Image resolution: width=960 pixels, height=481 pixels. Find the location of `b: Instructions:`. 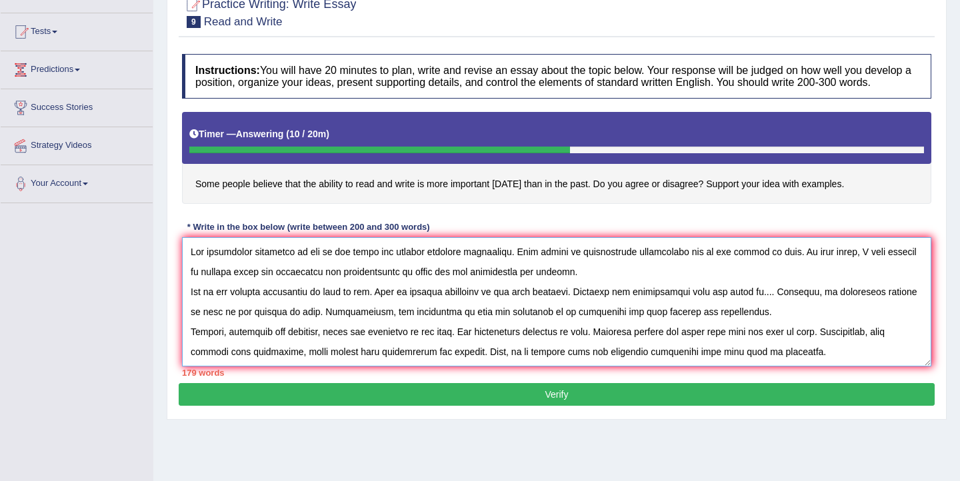

b: Instructions: is located at coordinates (227, 70).